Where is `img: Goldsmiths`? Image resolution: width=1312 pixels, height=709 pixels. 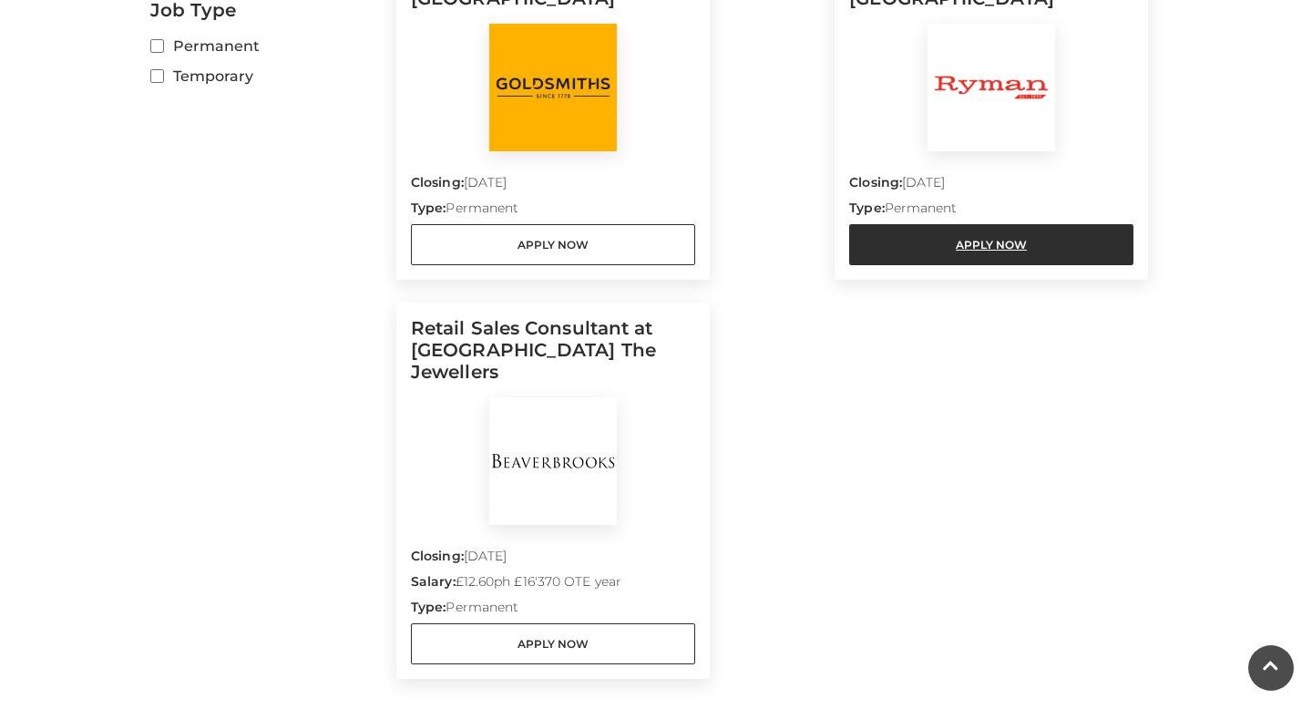
img: Goldsmiths is located at coordinates (553, 87).